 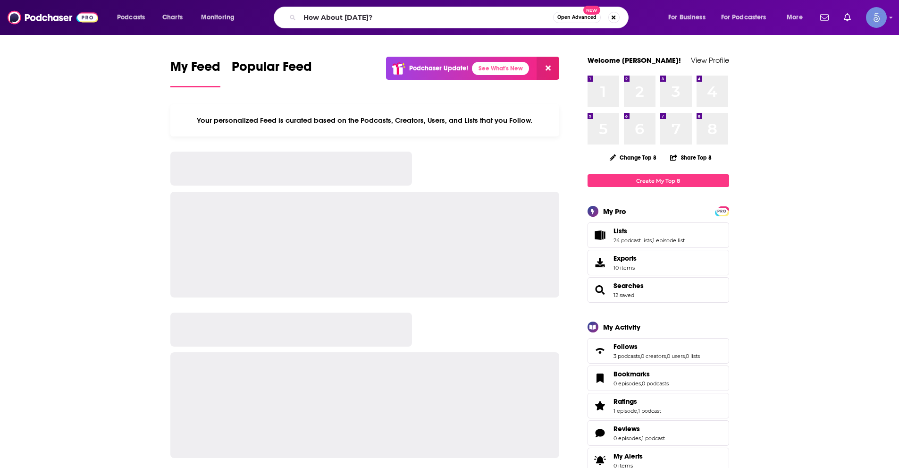 What do you see at coordinates (625, 268) in the screenshot?
I see `span: 10 items` at bounding box center [625, 268].